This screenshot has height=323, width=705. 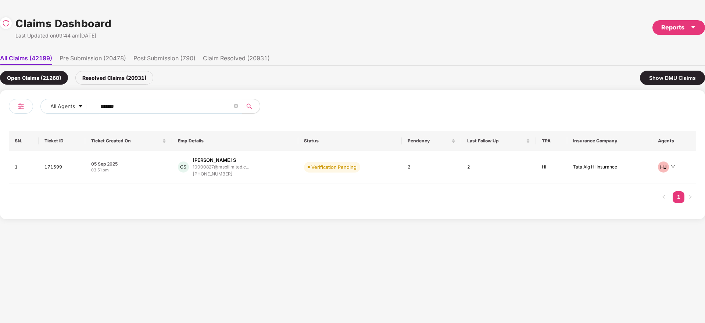 I want to click on div: Show DMU Claims, so click(x=673, y=78).